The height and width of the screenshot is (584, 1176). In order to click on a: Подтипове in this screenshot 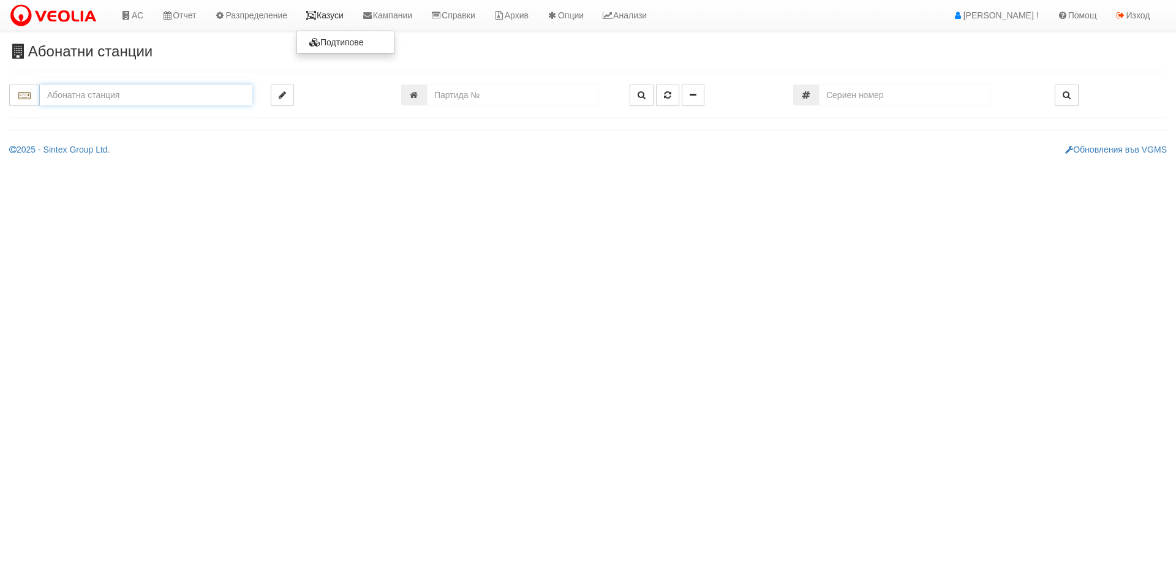, I will do `click(345, 42)`.